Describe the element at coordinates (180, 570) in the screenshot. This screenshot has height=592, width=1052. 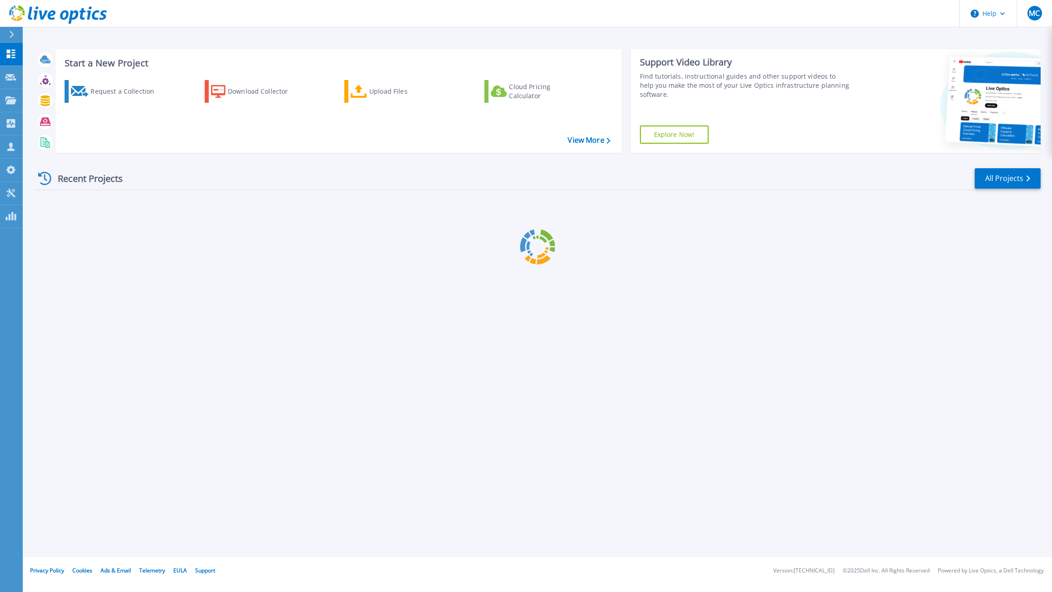
I see `a: EULA` at that location.